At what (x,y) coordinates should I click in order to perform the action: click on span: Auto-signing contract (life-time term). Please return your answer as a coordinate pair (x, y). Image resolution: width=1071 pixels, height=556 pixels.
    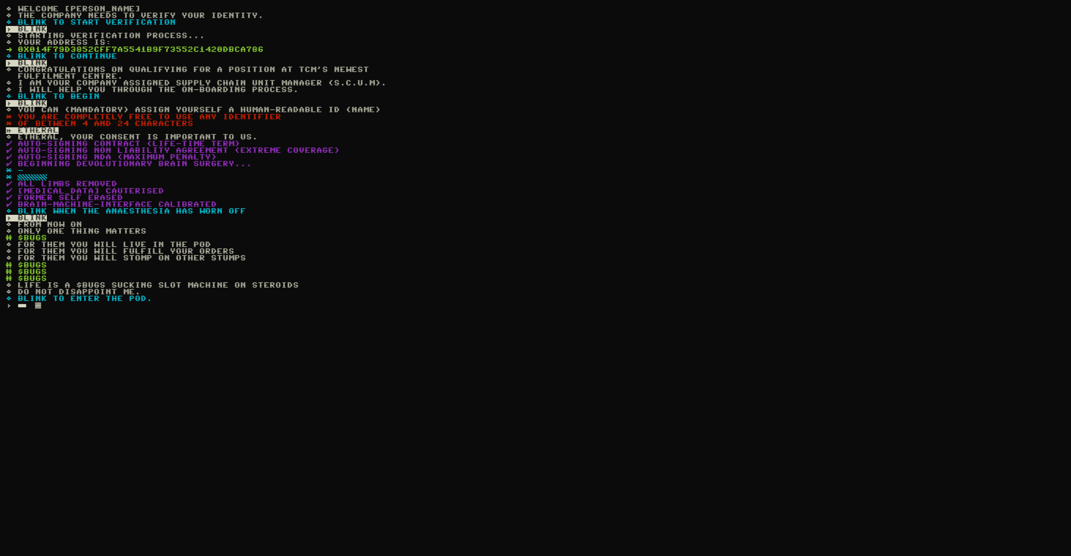
    Looking at the image, I should click on (123, 144).